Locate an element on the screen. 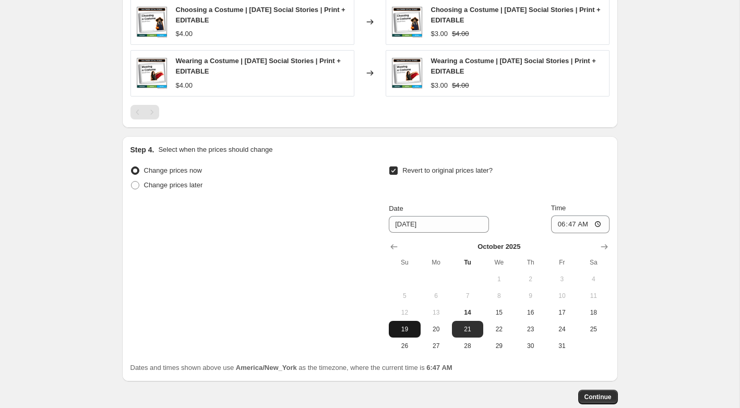  button: Monday October 6 2025 is located at coordinates (437, 296).